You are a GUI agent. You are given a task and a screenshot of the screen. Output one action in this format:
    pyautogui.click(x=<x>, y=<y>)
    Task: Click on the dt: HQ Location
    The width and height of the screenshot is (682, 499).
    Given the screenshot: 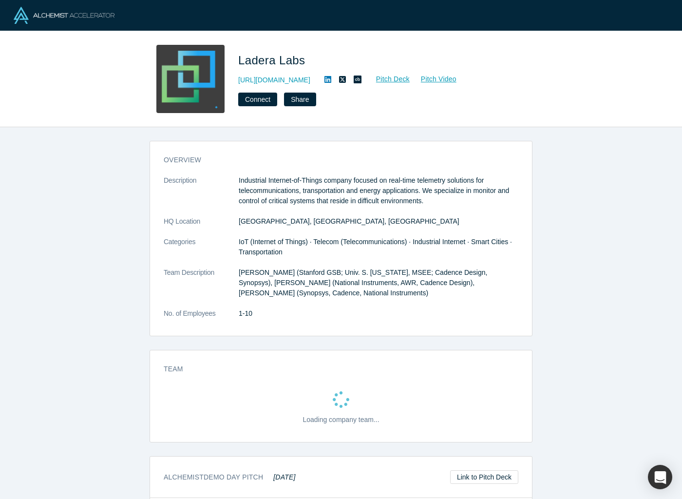 What is the action you would take?
    pyautogui.click(x=201, y=227)
    